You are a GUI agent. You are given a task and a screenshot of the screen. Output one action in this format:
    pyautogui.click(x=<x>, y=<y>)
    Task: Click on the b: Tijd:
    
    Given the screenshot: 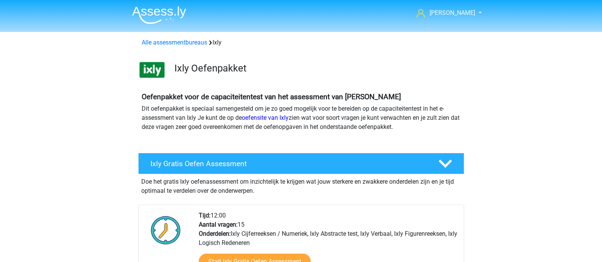 What is the action you would take?
    pyautogui.click(x=205, y=216)
    